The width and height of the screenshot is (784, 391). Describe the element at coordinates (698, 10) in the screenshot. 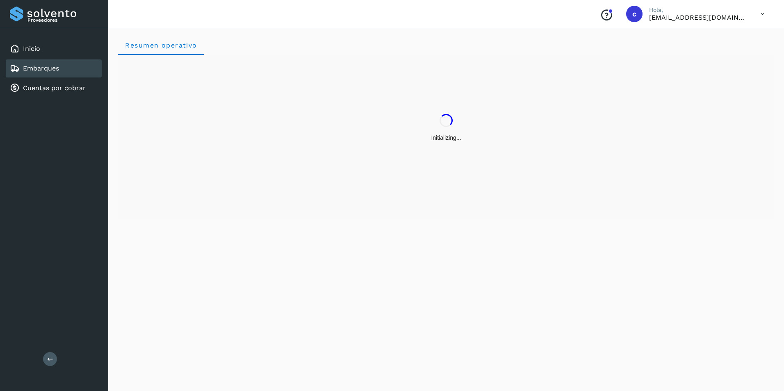

I see `p: Hola,` at that location.